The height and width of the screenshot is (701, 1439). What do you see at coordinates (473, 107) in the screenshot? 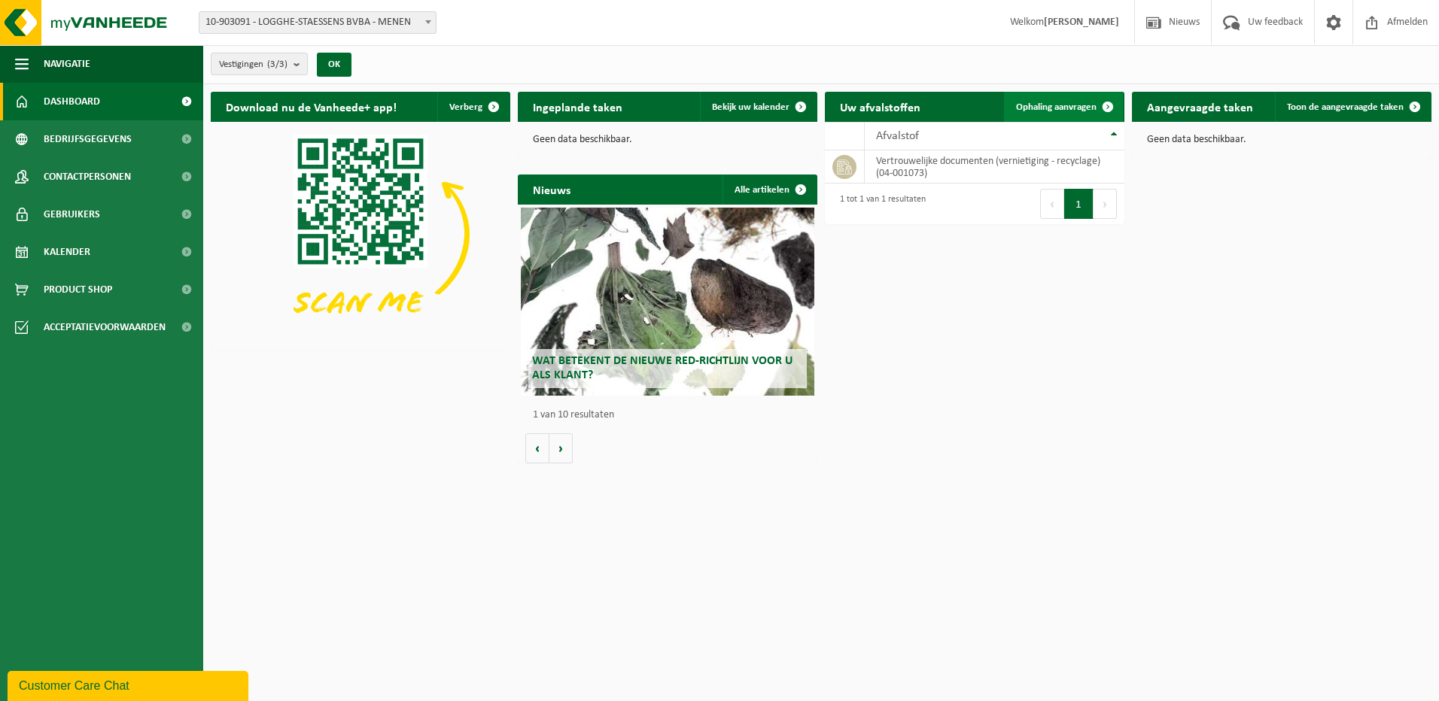
I see `button: Verberg` at bounding box center [473, 107].